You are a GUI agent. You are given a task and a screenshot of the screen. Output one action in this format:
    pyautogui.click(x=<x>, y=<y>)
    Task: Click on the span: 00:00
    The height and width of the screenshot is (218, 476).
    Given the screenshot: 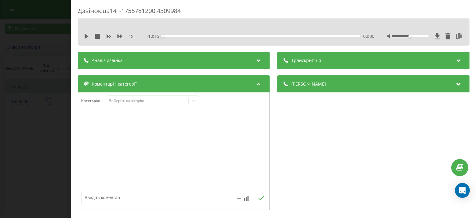 What is the action you would take?
    pyautogui.click(x=369, y=36)
    